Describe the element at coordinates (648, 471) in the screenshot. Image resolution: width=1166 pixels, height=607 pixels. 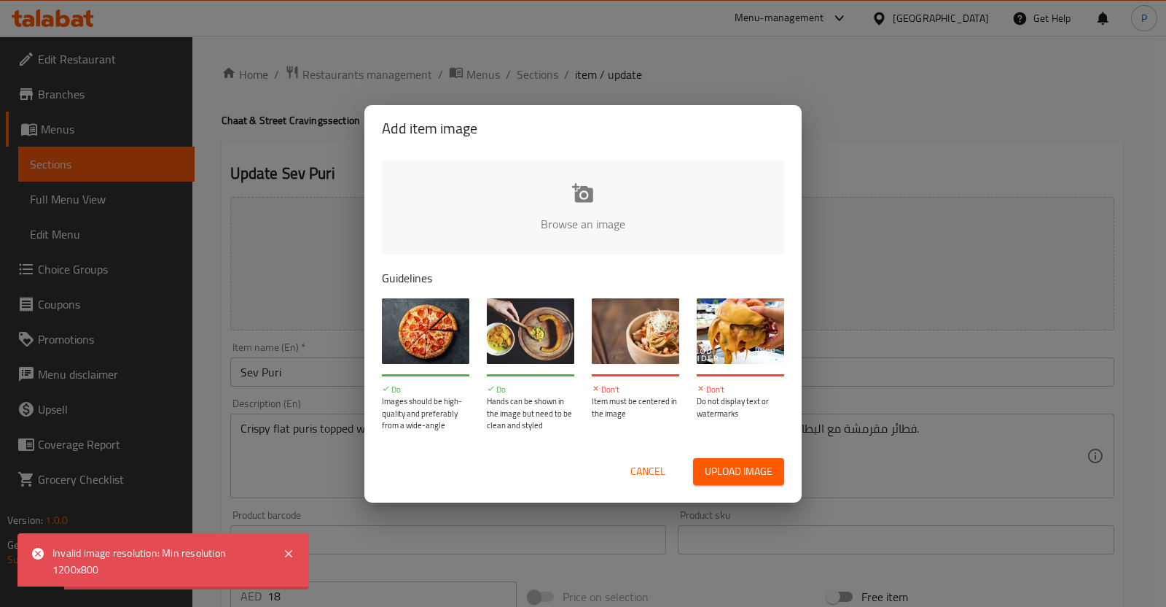
I see `span: Cancel` at that location.